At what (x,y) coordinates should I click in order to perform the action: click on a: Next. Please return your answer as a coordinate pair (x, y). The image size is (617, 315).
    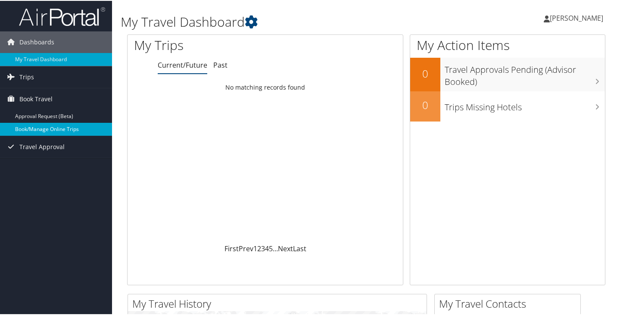
    Looking at the image, I should click on (285, 248).